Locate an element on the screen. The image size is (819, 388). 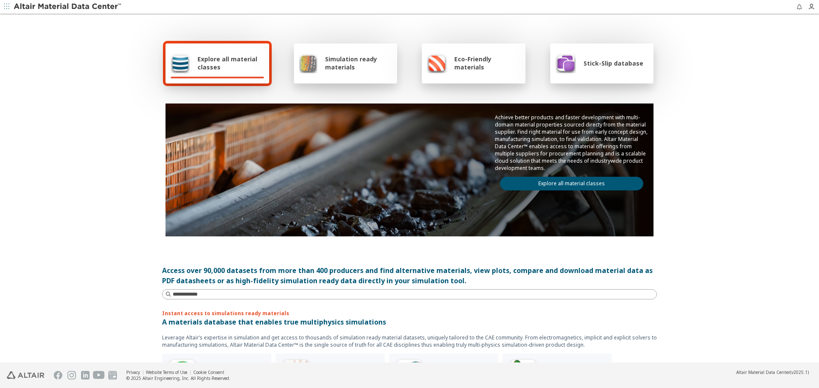
div: Access over 90,000 datasets from more than 400 producers and find alternative materials, view plo... is located at coordinates (409, 276).